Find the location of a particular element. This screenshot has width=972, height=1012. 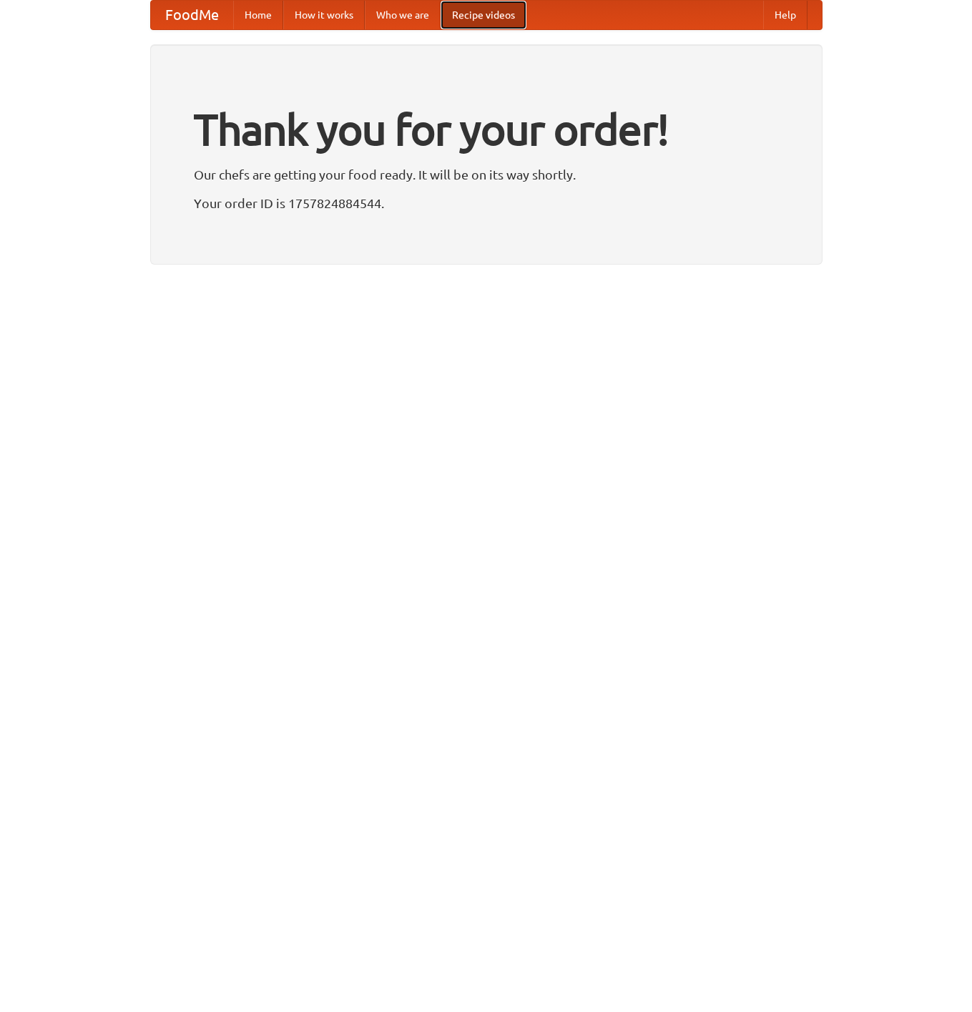

a: Recipe videos is located at coordinates (483, 15).